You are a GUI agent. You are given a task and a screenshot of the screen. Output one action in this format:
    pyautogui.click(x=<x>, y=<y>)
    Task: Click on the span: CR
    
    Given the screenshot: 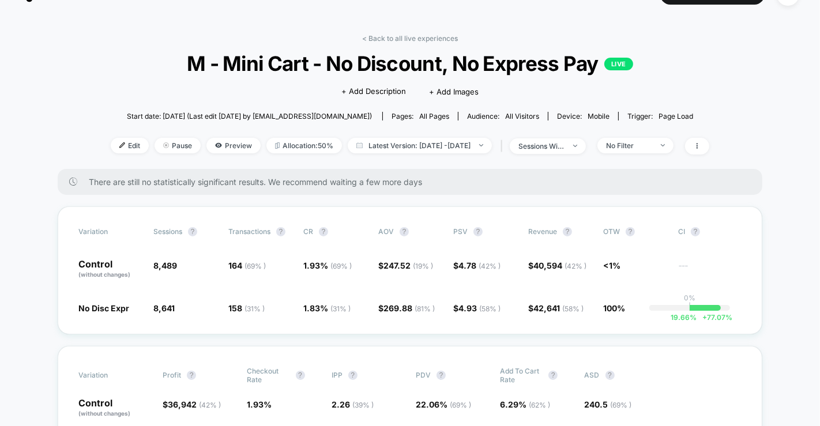 What is the action you would take?
    pyautogui.click(x=308, y=231)
    